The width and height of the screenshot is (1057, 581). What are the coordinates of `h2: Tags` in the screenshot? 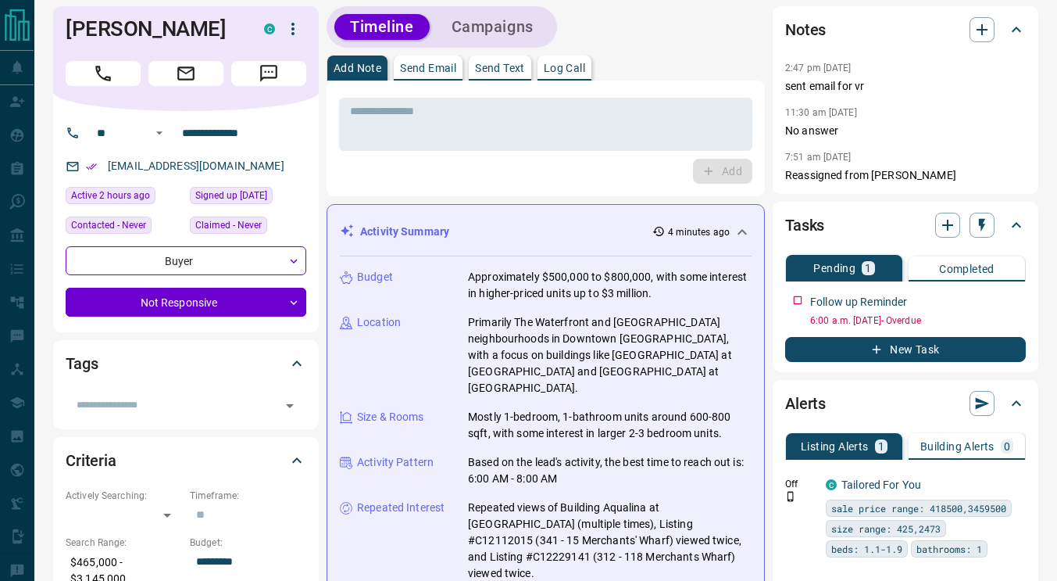 It's located at (81, 363).